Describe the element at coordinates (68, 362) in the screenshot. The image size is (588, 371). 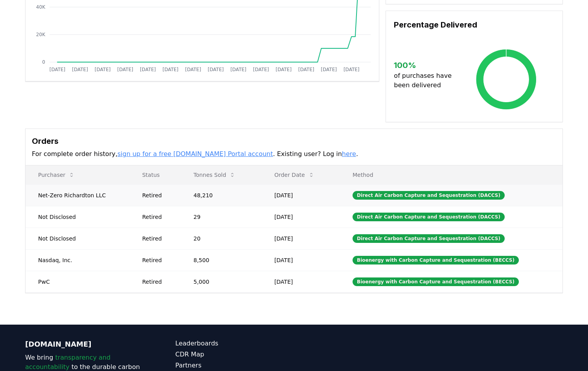
I see `span: transparency and accountability` at that location.